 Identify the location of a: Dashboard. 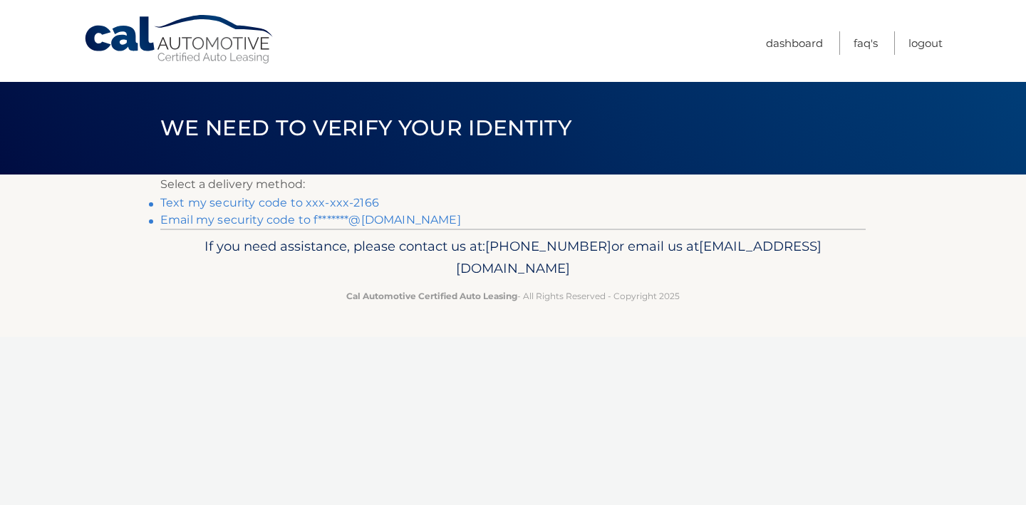
(794, 43).